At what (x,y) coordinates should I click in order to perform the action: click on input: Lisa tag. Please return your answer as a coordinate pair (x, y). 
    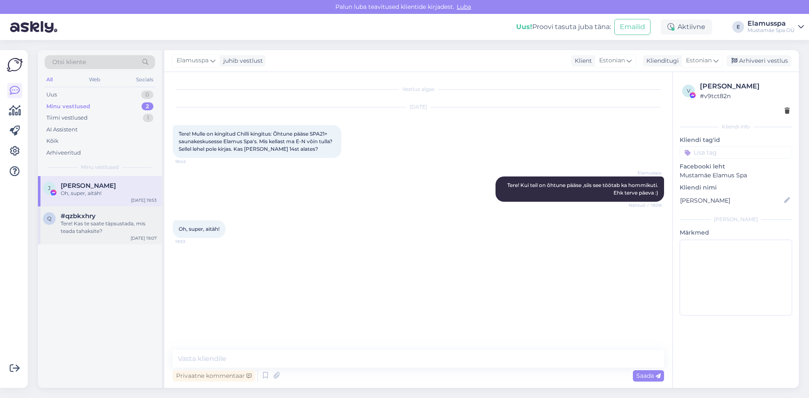
    Looking at the image, I should click on (736, 153).